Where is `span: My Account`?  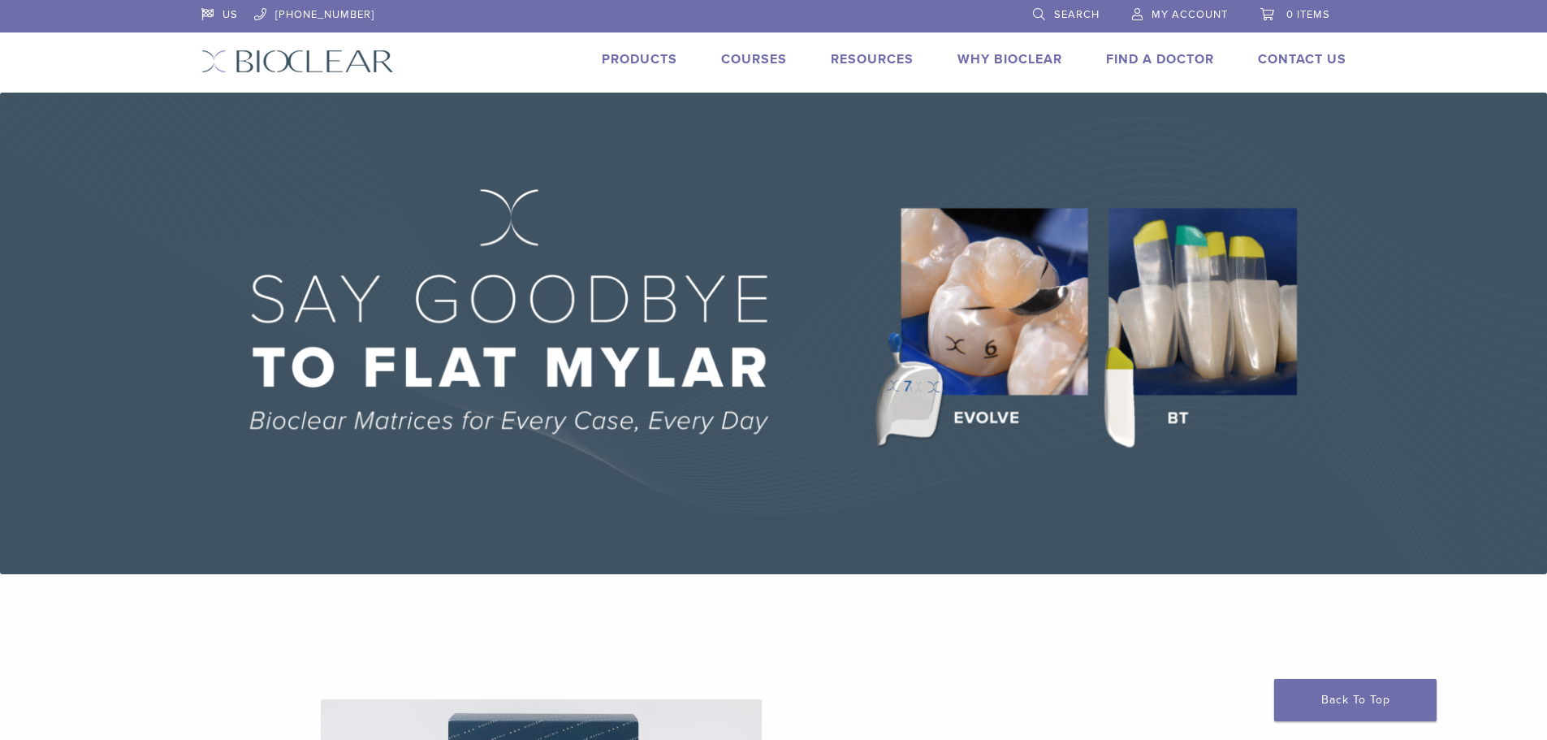 span: My Account is located at coordinates (1190, 15).